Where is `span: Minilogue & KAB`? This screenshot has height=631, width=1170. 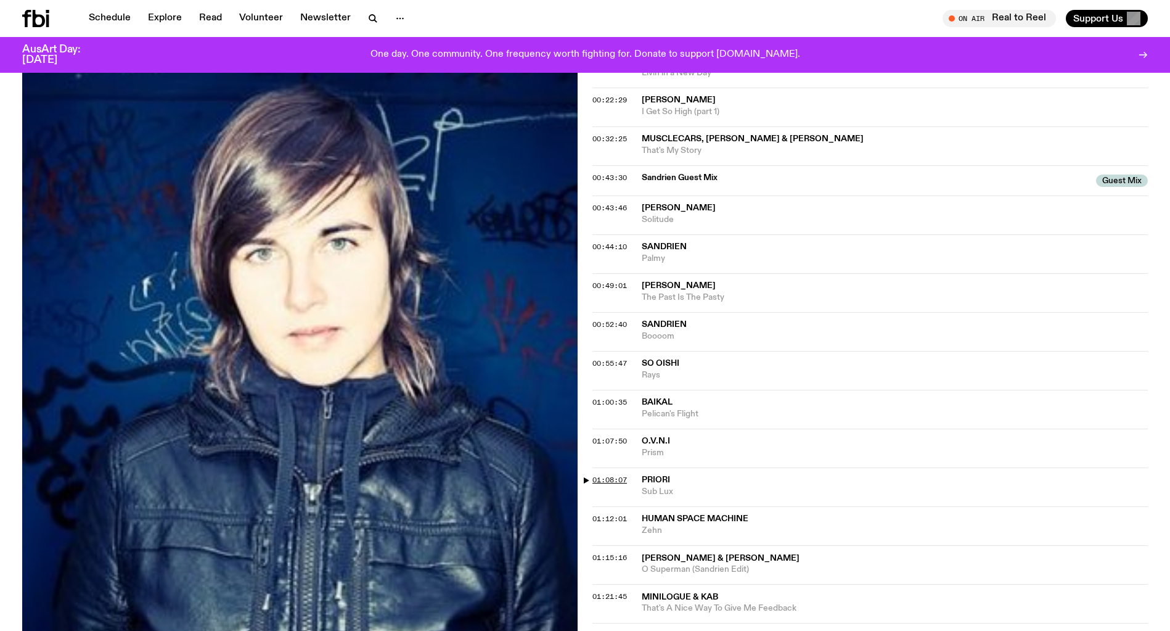
span: Minilogue & KAB is located at coordinates (680, 597).